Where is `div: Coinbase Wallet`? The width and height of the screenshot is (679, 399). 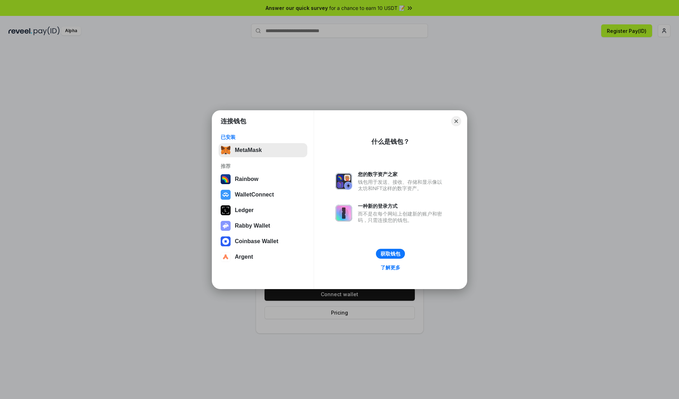
div: Coinbase Wallet is located at coordinates (257, 242).